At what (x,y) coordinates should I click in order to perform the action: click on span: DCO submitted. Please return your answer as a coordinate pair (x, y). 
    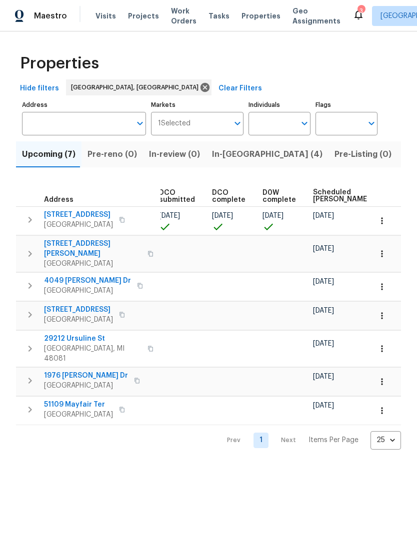
    Looking at the image, I should click on (177, 196).